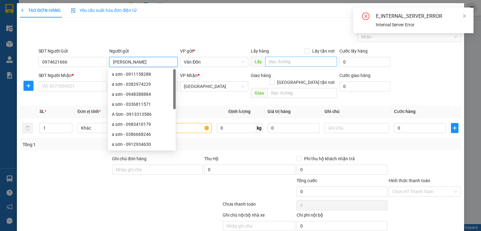 This screenshot has width=481, height=231. Describe the element at coordinates (104, 10) in the screenshot. I see `span: Yêu cầu xuất hóa đơn điện tử` at that location.